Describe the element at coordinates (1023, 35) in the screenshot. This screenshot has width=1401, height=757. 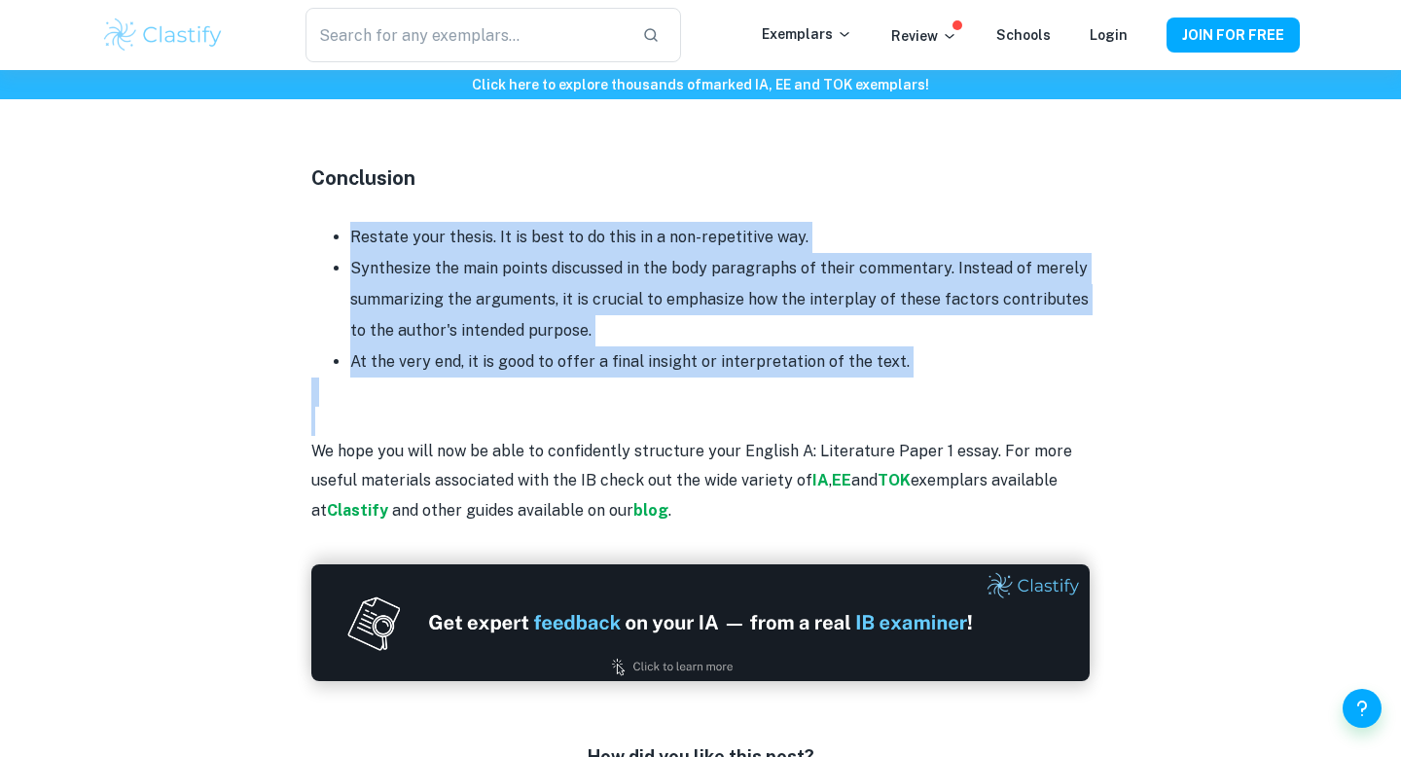
I see `a: Schools` at that location.